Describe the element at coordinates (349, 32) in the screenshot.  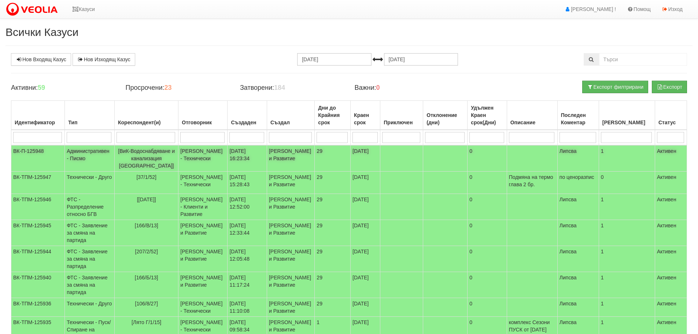
I see `h2: Всички Казуси` at that location.